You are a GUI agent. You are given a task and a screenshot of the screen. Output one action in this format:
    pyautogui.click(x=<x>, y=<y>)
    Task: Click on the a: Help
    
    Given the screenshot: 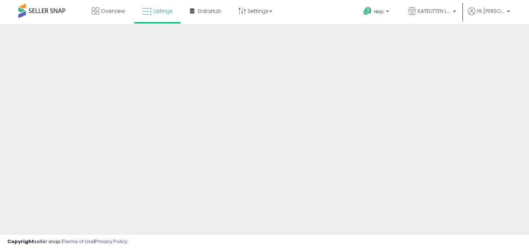 What is the action you would take?
    pyautogui.click(x=377, y=12)
    